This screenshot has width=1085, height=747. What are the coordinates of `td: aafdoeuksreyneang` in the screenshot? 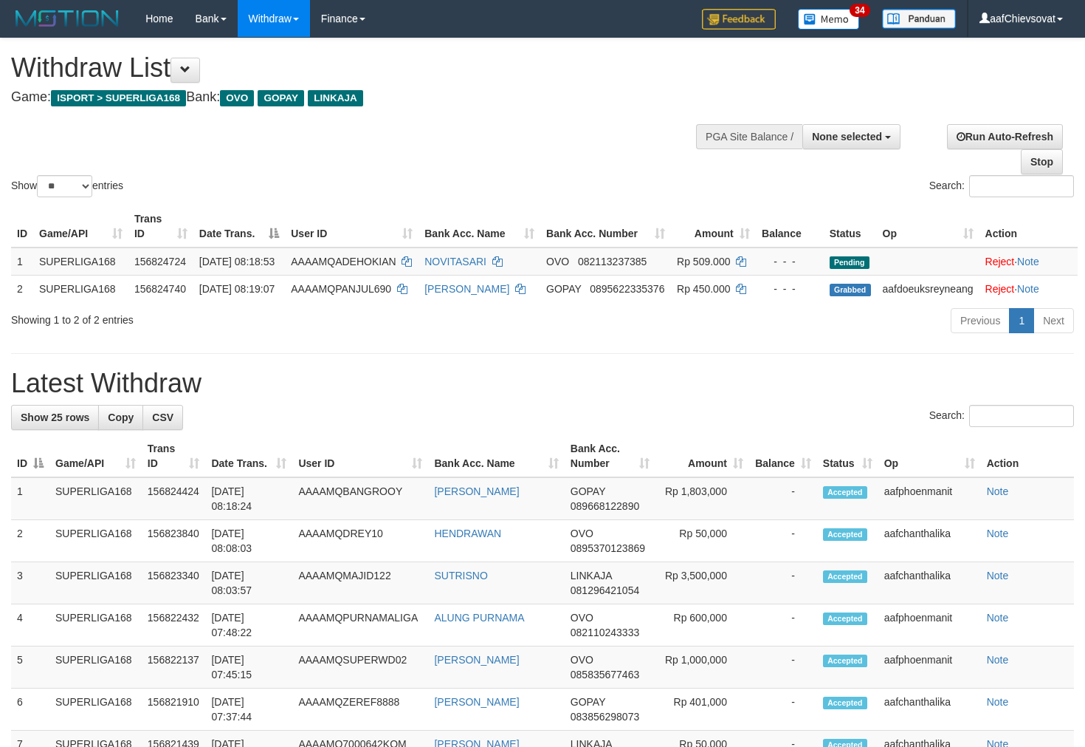 It's located at (928, 288).